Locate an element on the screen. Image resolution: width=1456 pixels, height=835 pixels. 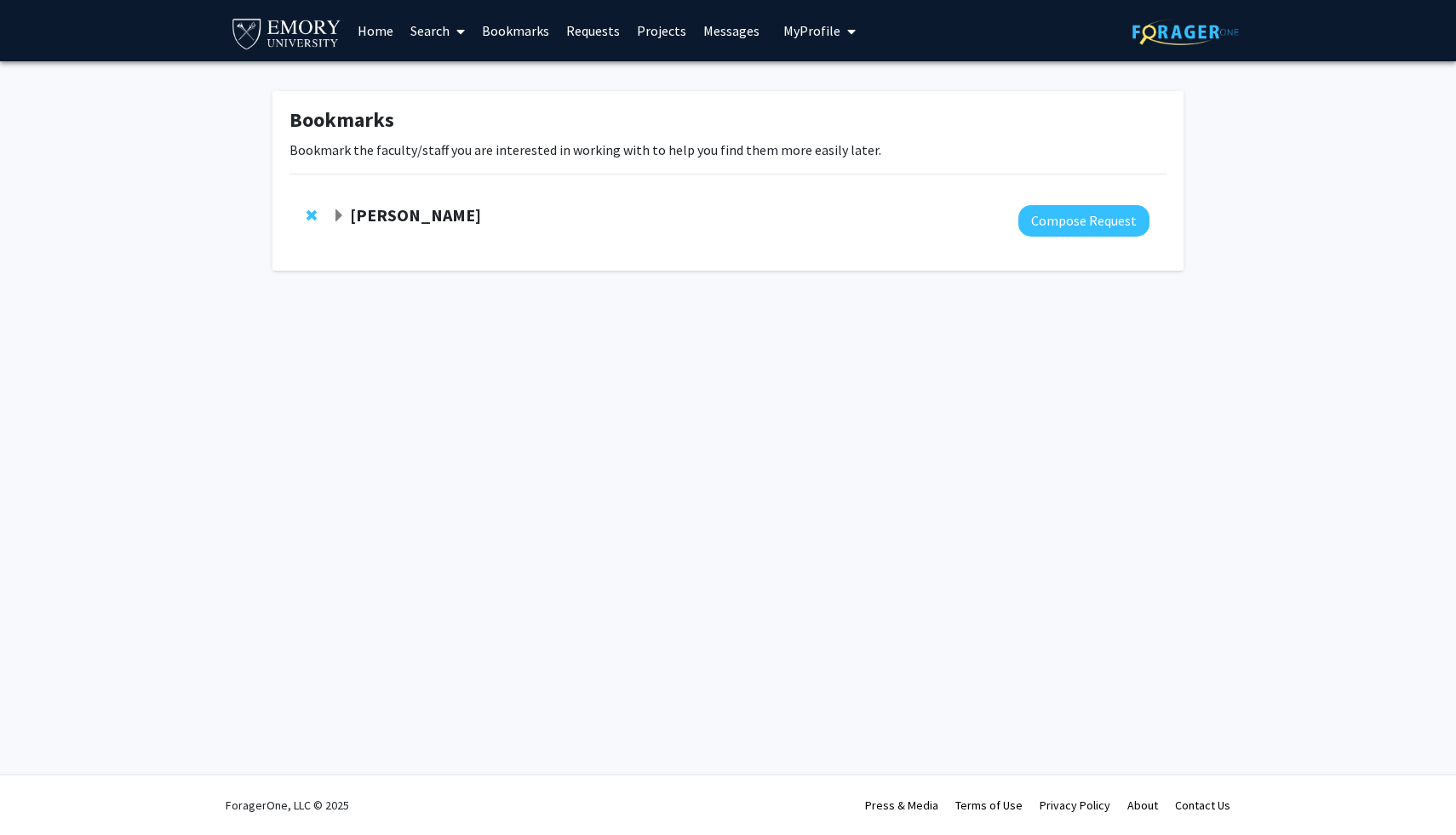
span: Remove Daniela Buccella from bookmarks is located at coordinates (311, 215).